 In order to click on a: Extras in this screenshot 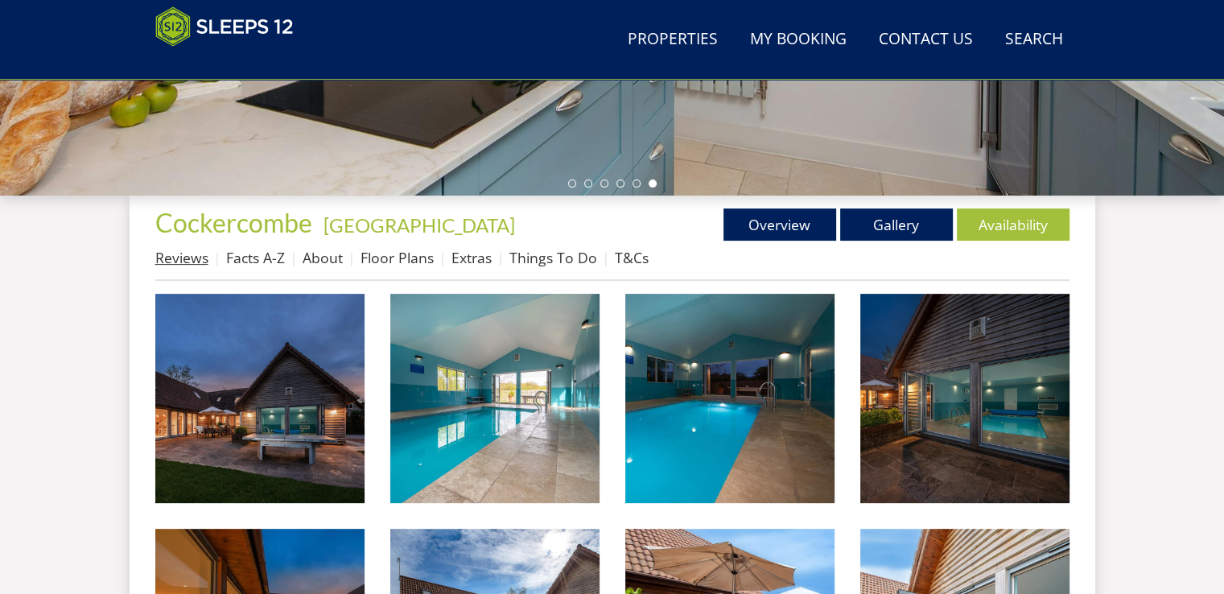, I will do `click(471, 257)`.